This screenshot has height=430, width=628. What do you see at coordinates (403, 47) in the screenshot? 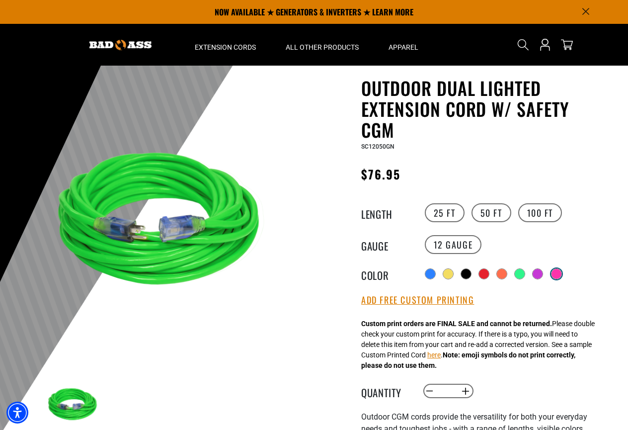
I see `span: Apparel` at bounding box center [403, 47].